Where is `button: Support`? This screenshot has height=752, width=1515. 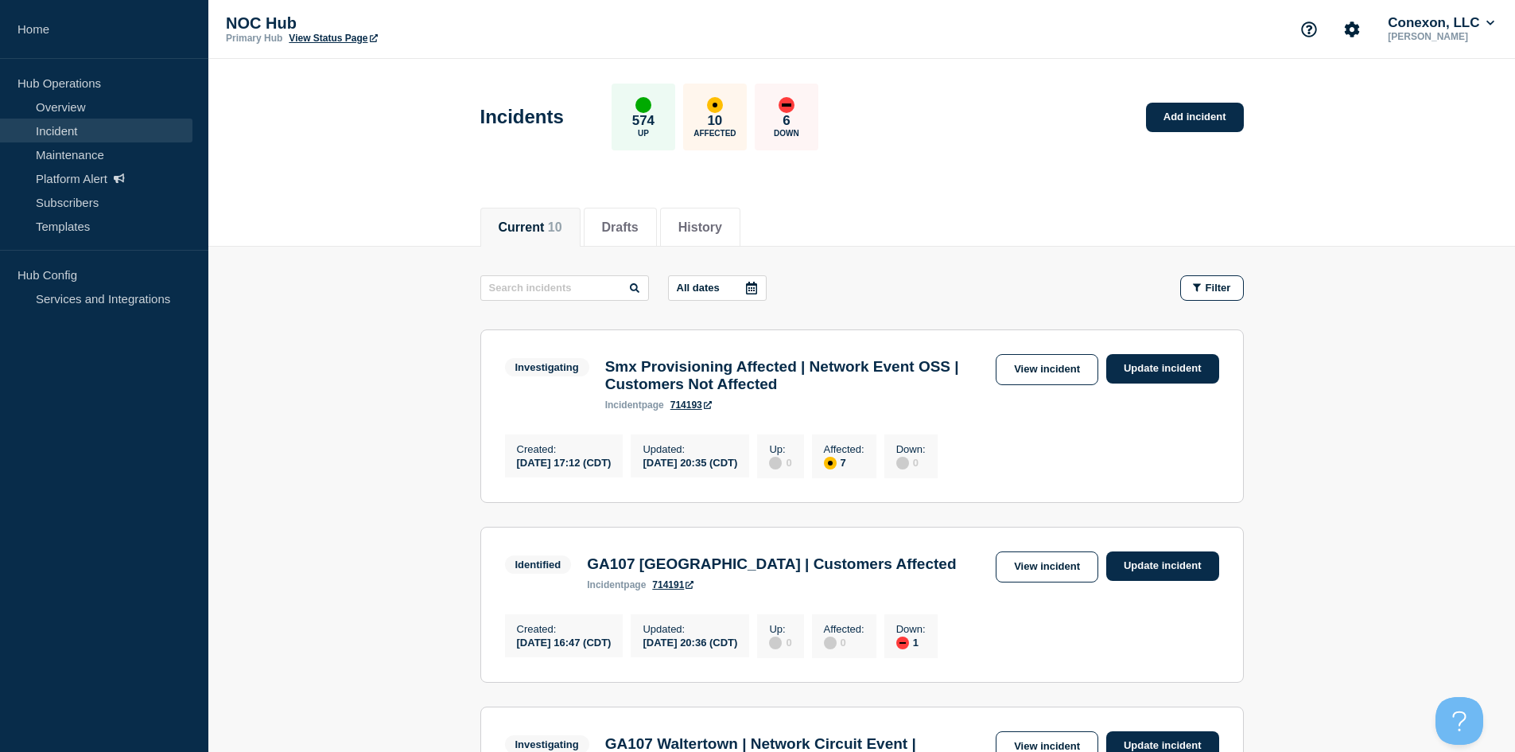
button: Support is located at coordinates (1309, 29).